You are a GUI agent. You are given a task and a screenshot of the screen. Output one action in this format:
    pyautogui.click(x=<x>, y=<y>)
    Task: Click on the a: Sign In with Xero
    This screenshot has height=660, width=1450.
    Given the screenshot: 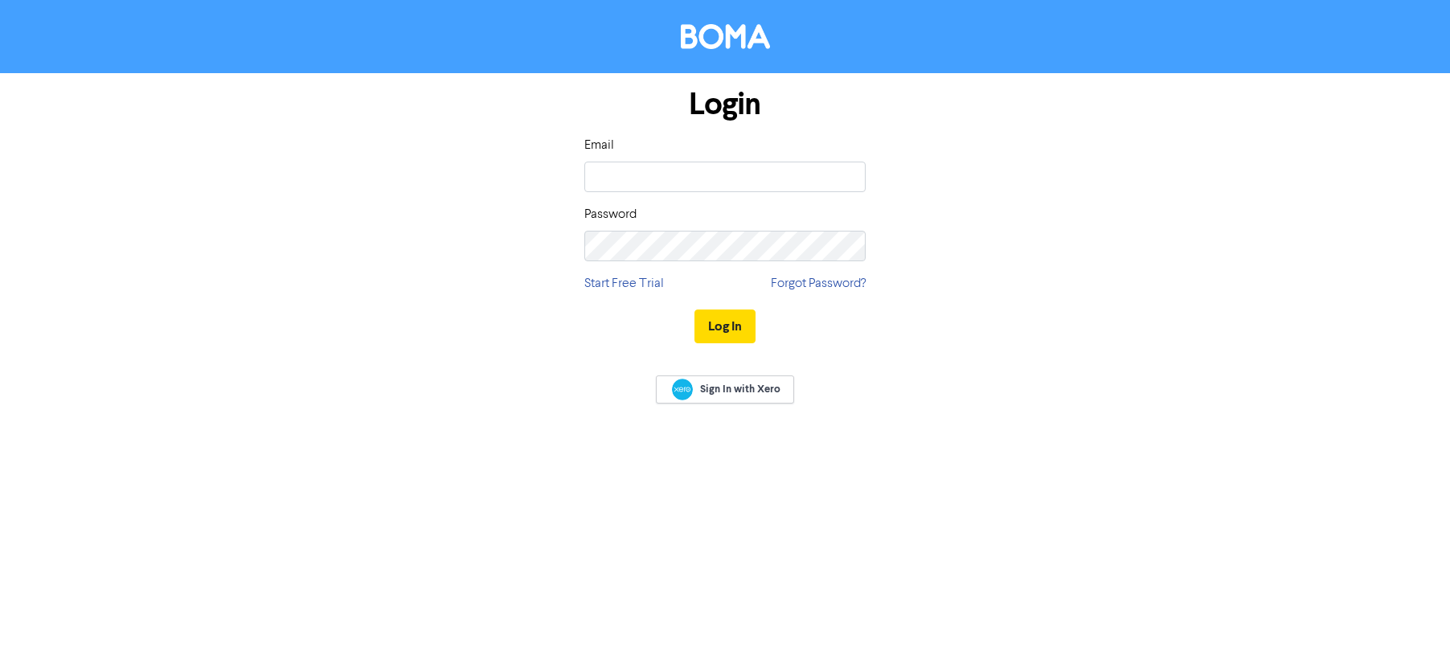 What is the action you would take?
    pyautogui.click(x=725, y=389)
    